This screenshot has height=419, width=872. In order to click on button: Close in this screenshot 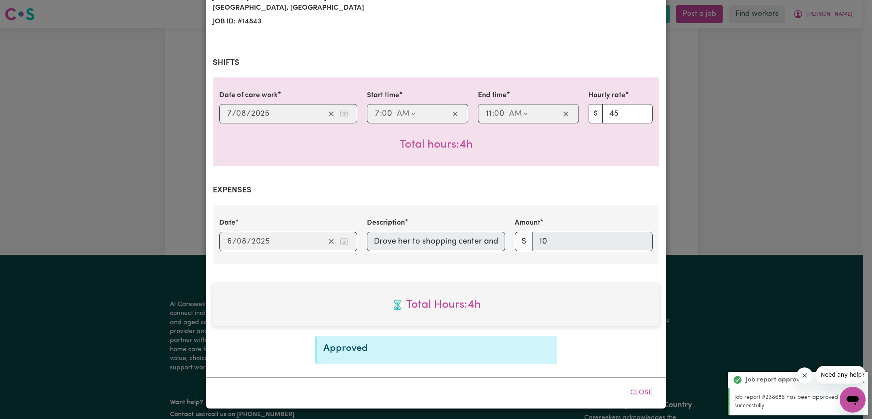, I will do `click(641, 393)`.